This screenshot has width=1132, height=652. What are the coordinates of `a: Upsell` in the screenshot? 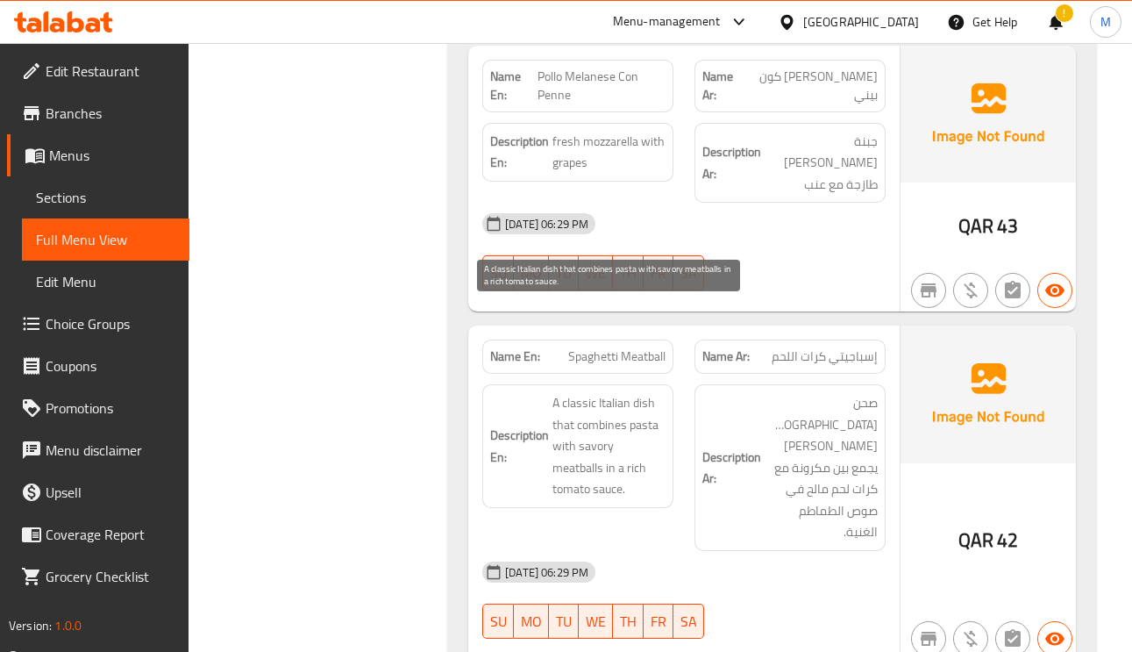 It's located at (98, 492).